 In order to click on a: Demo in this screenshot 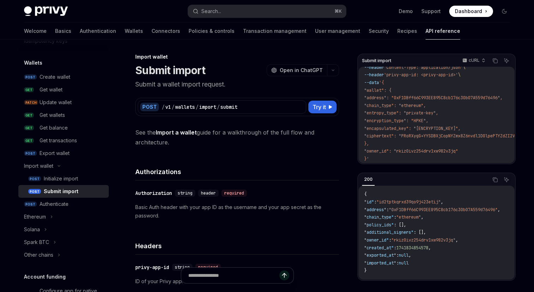, I will do `click(406, 11)`.